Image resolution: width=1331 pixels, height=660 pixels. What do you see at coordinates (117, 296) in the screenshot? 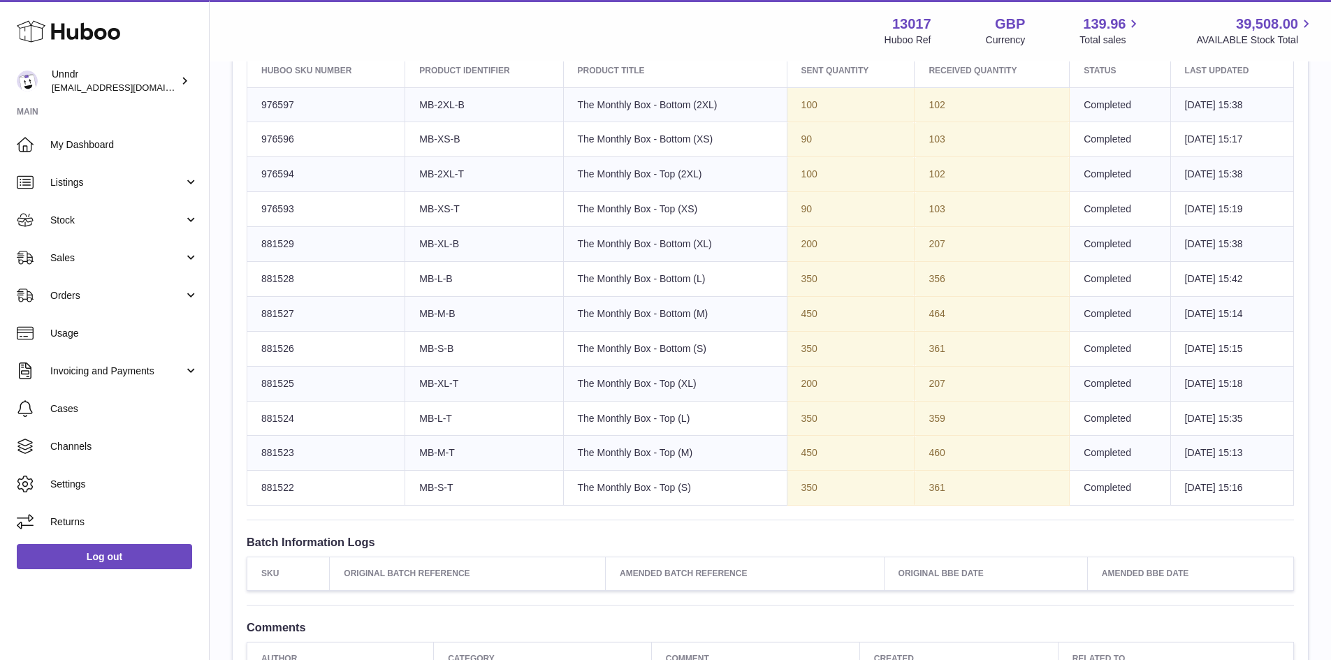
I see `span: Orders` at bounding box center [117, 296].